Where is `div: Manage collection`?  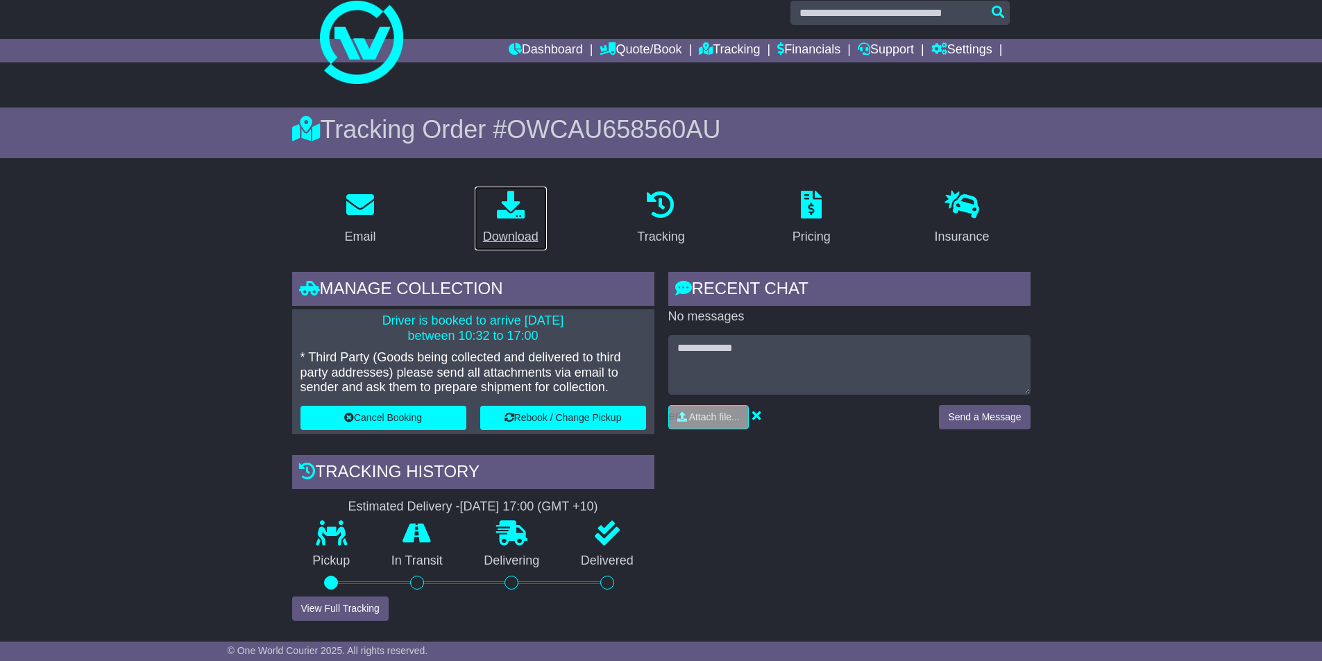
div: Manage collection is located at coordinates (473, 291).